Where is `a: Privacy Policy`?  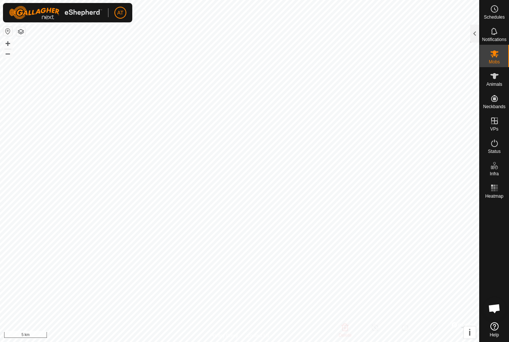
a: Privacy Policy is located at coordinates (224, 335).